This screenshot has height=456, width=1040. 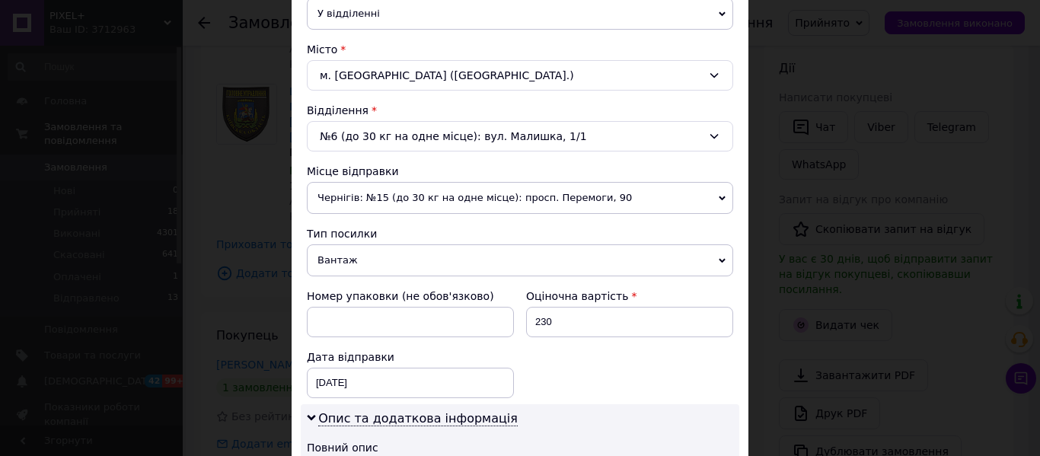 I want to click on div: Оціночна вартість, so click(x=630, y=296).